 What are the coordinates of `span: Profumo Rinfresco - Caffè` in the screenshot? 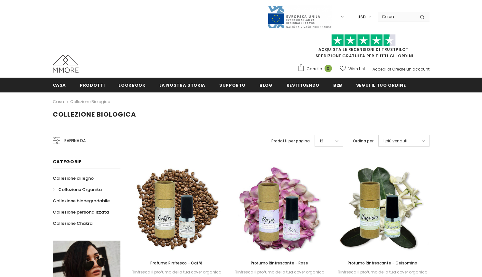 It's located at (176, 263).